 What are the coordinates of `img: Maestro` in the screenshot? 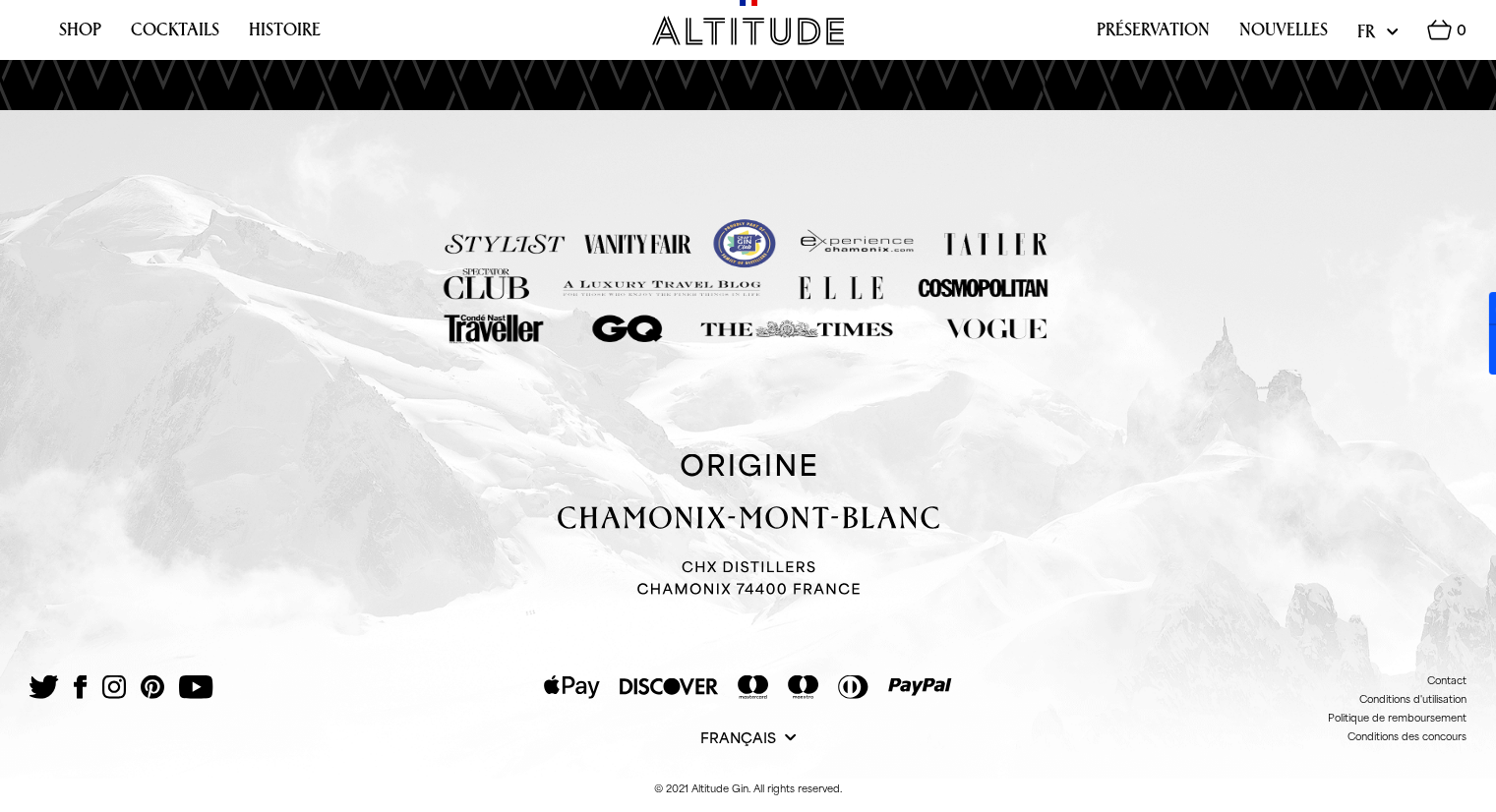 It's located at (802, 688).